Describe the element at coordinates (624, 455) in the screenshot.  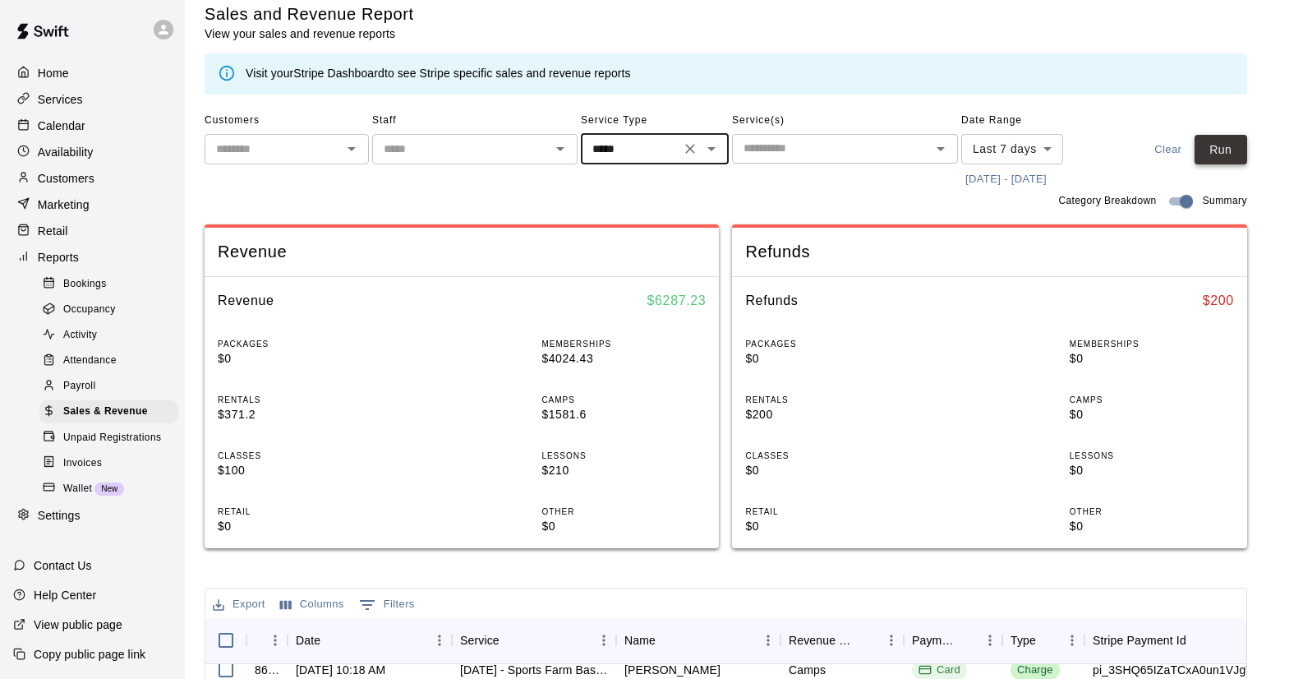
I see `p: LESSONS` at that location.